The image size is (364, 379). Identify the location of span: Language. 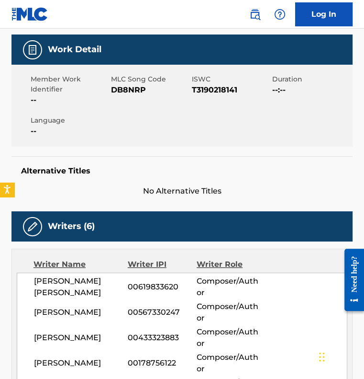
(69, 120).